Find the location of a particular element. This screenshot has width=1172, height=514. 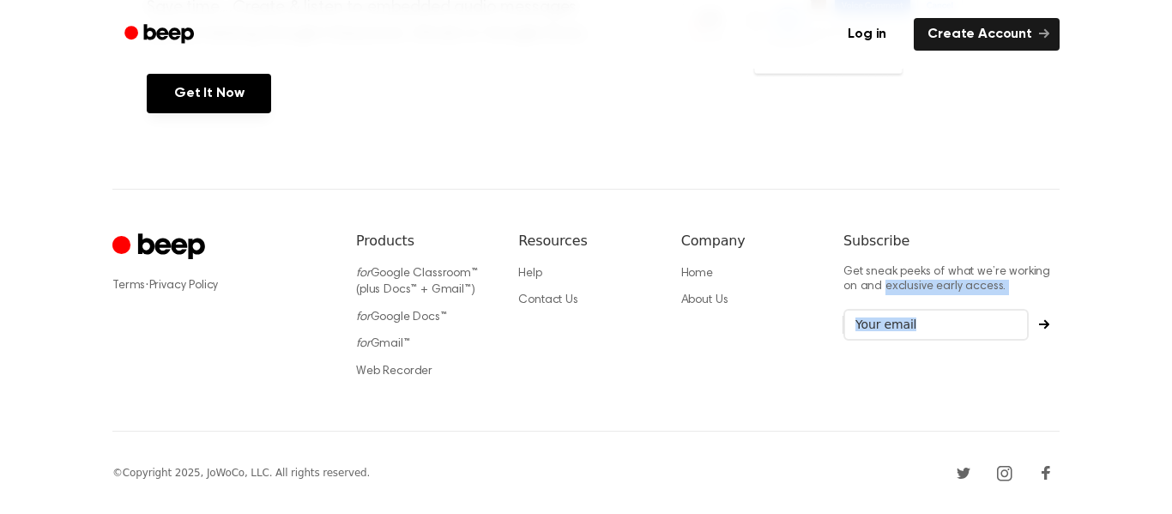

a: Web Recorder is located at coordinates (394, 372).